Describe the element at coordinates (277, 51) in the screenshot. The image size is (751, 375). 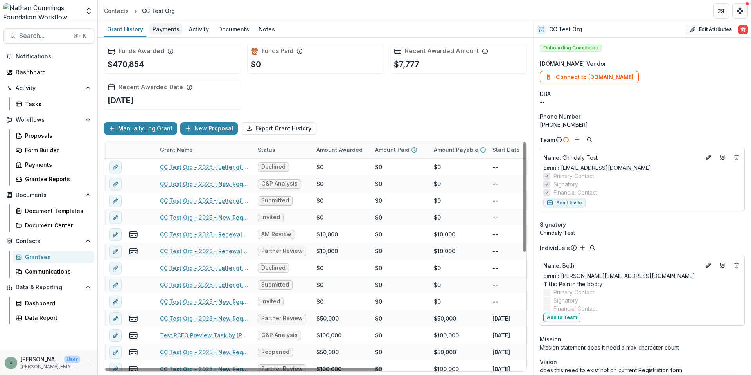
I see `h2: Funds Paid` at that location.